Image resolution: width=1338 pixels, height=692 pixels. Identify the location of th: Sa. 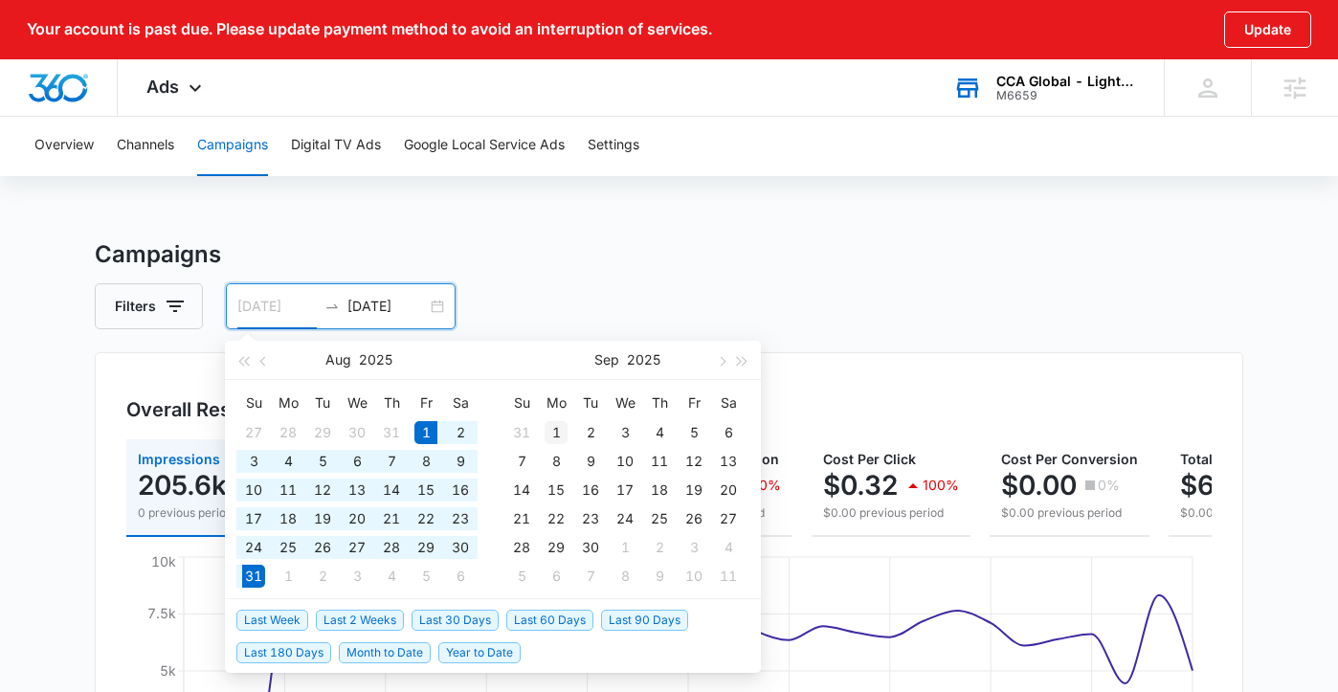
(460, 403).